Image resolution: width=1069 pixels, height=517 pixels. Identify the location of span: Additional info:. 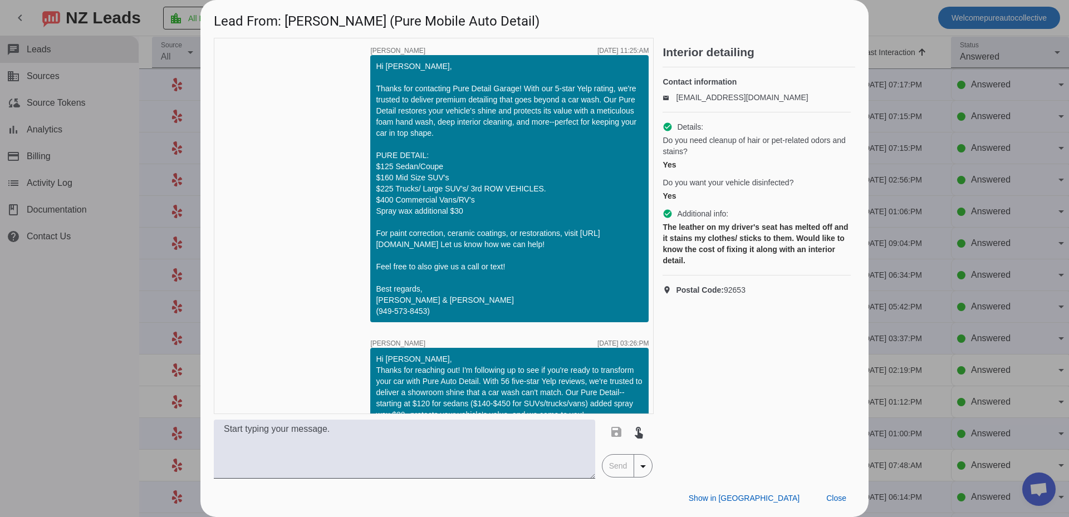
(702, 214).